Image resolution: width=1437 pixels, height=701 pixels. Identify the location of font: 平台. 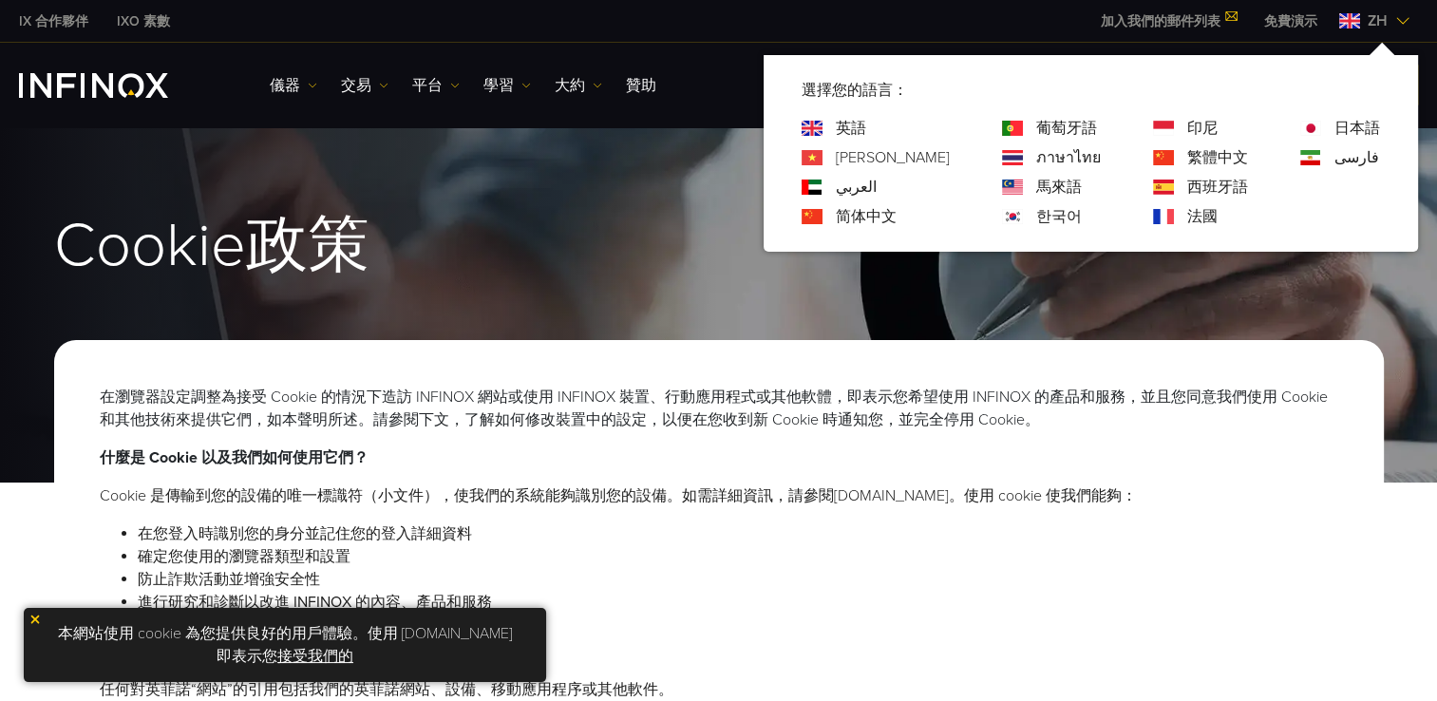
(427, 85).